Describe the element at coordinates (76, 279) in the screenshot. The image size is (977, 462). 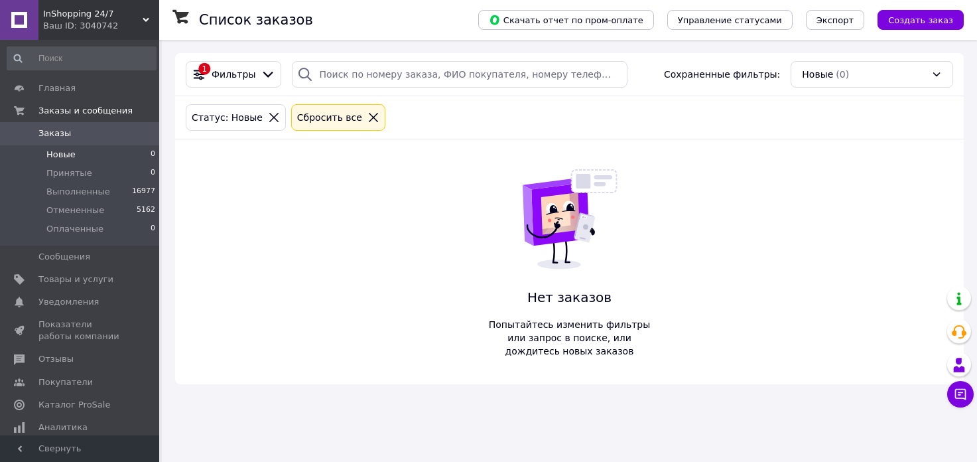
I see `span: Товары и услуги` at that location.